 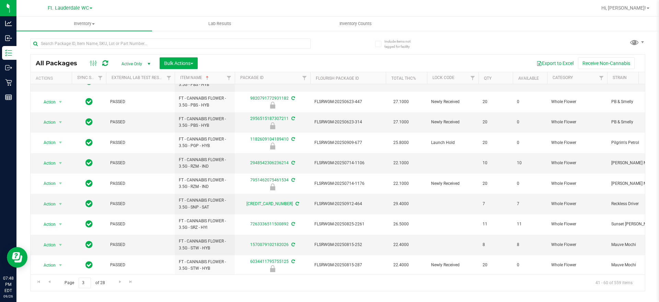 I want to click on span: 10, so click(x=496, y=163).